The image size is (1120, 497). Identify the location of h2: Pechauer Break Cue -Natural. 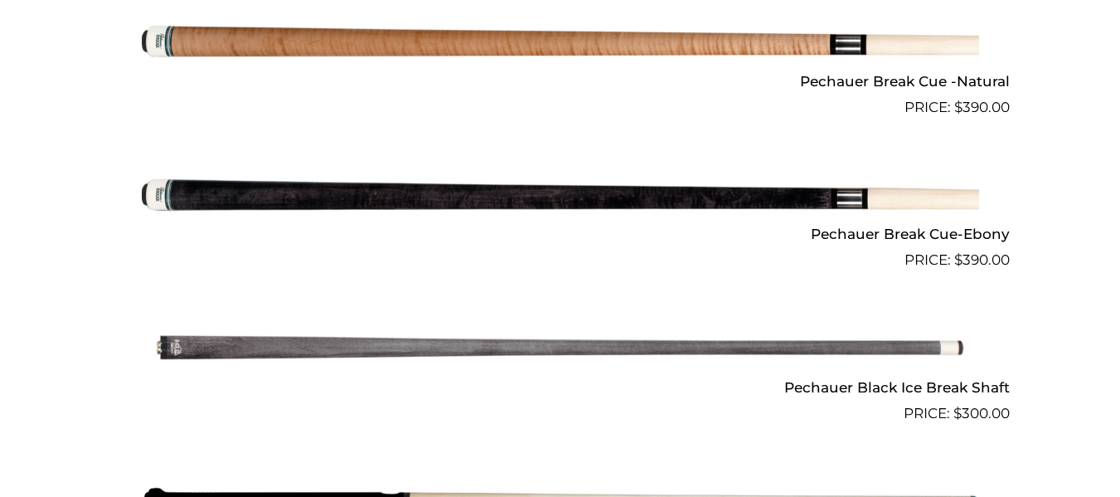
(561, 80).